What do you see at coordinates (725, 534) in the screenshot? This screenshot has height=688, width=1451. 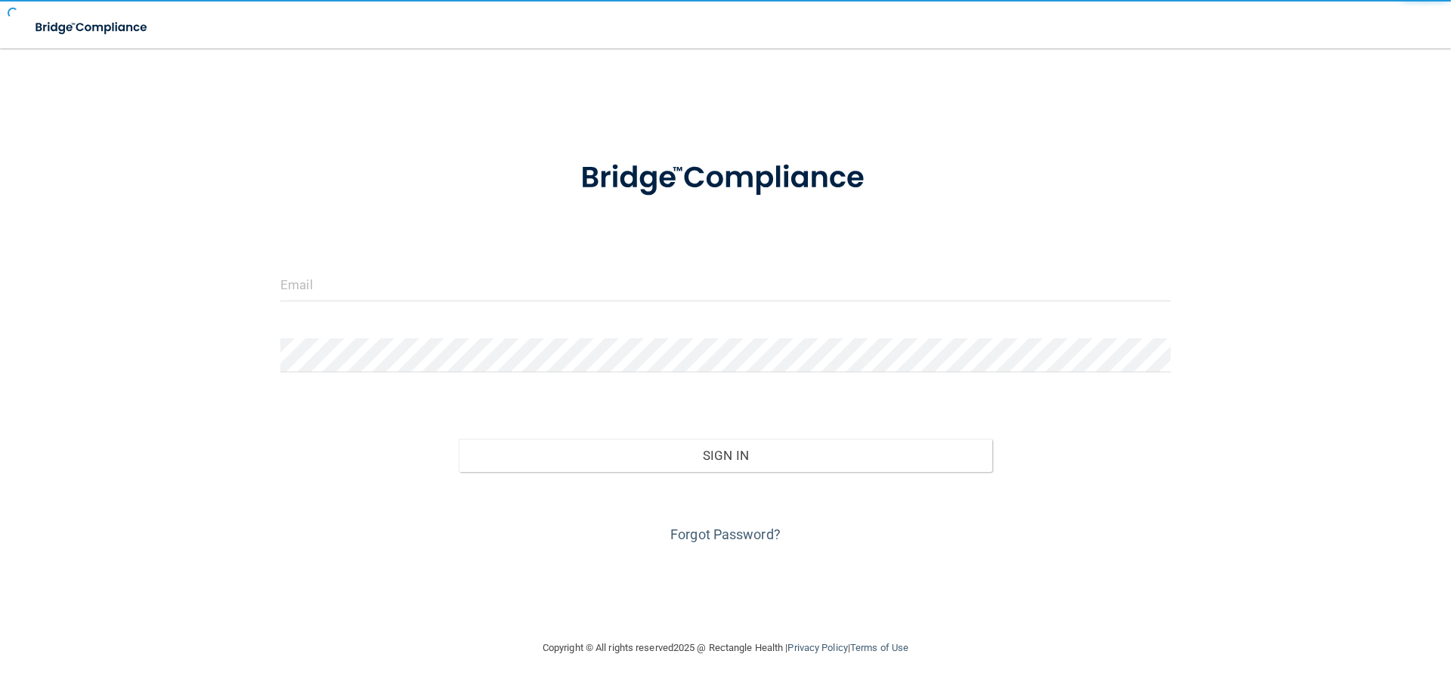 I see `a: Forgot Password?` at bounding box center [725, 534].